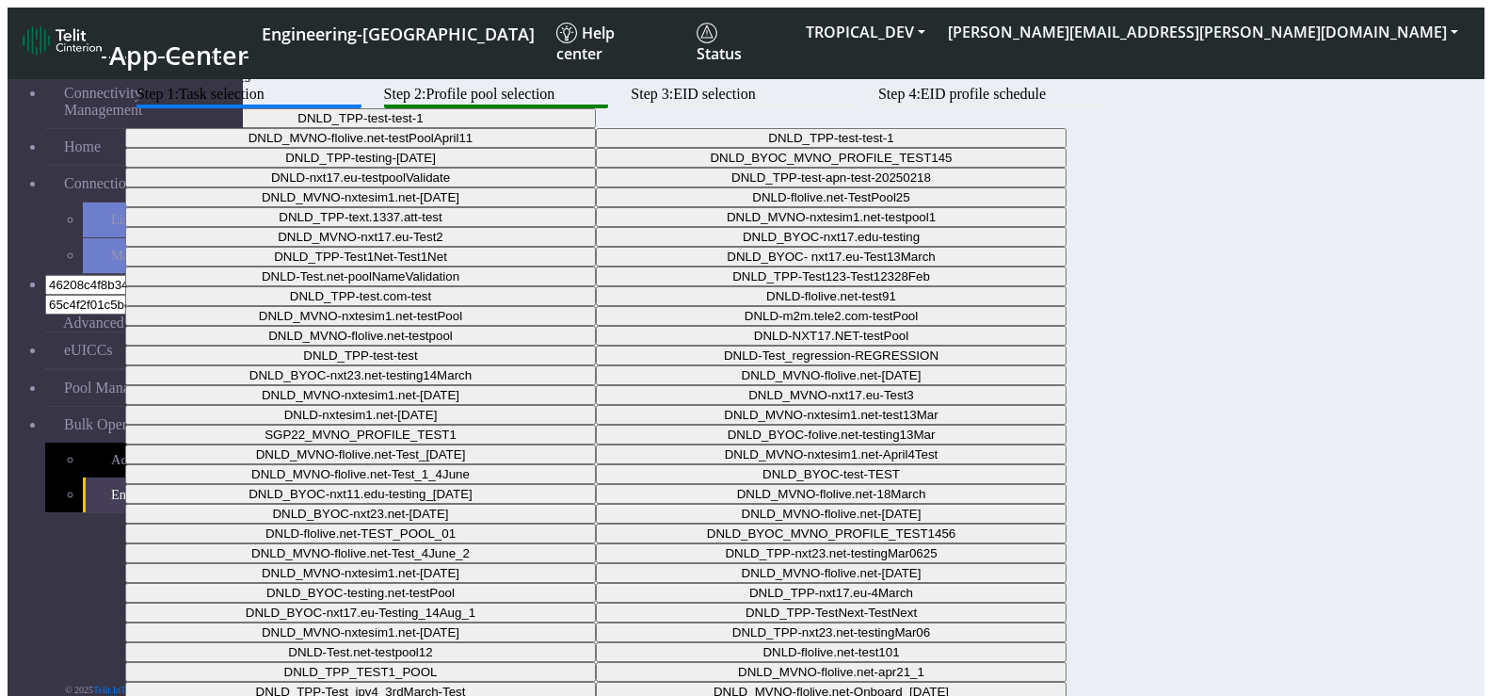 This screenshot has width=1492, height=696. Describe the element at coordinates (361, 177) in the screenshot. I see `button: DNLD-nxt17.eu-testpoolValidate` at that location.